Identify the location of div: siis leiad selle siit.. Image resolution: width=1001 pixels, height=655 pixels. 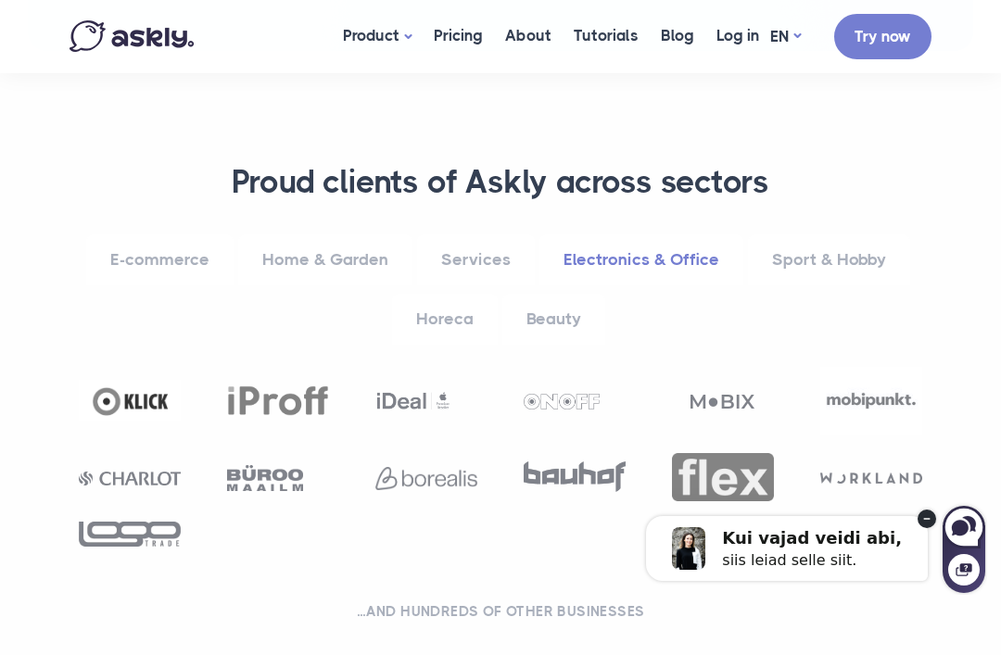
(206, 78).